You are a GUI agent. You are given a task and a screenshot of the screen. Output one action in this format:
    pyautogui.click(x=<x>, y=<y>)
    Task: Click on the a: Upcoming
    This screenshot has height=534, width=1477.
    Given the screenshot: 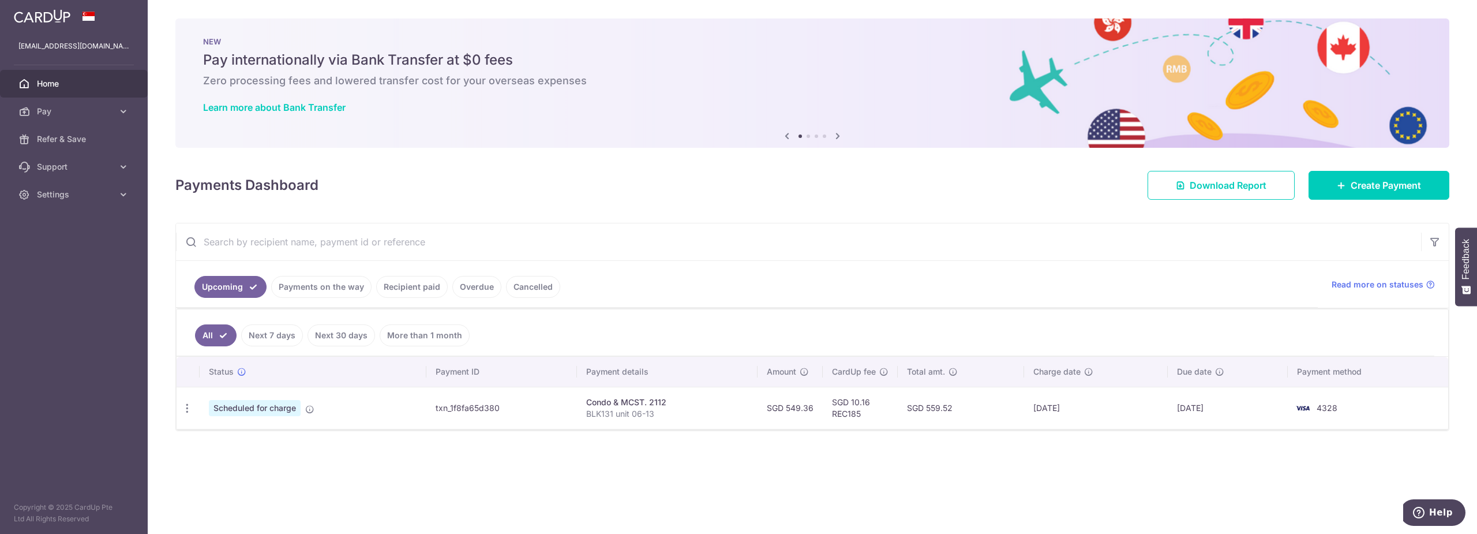 What is the action you would take?
    pyautogui.click(x=230, y=287)
    